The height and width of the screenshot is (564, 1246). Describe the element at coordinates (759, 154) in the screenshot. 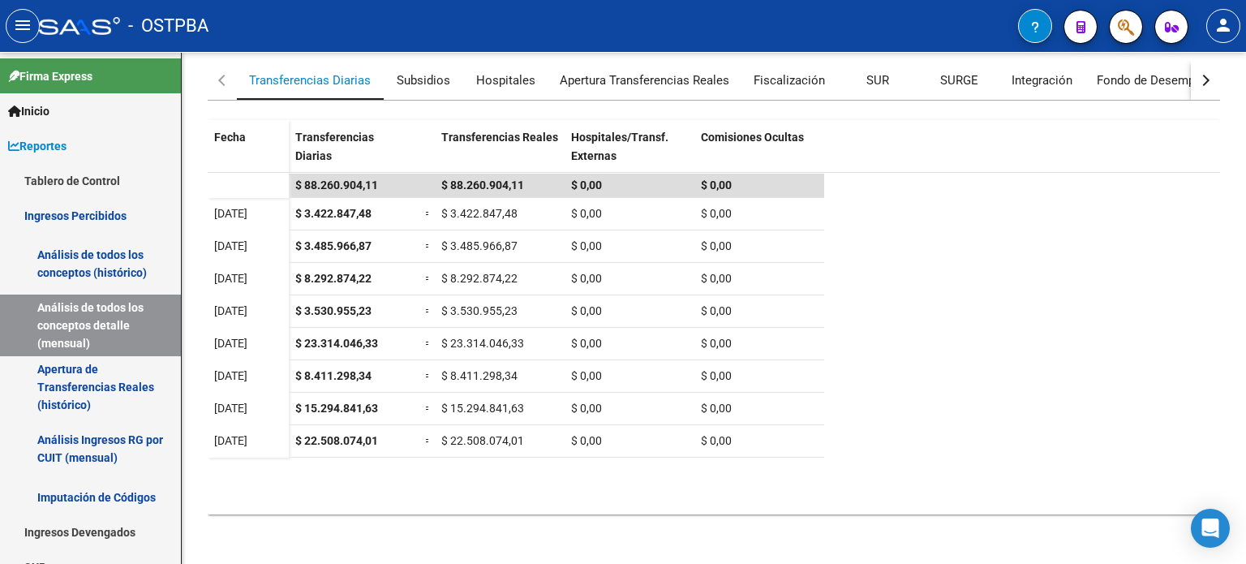

I see `datatable-header-cell: Comisiones Ocultas` at that location.